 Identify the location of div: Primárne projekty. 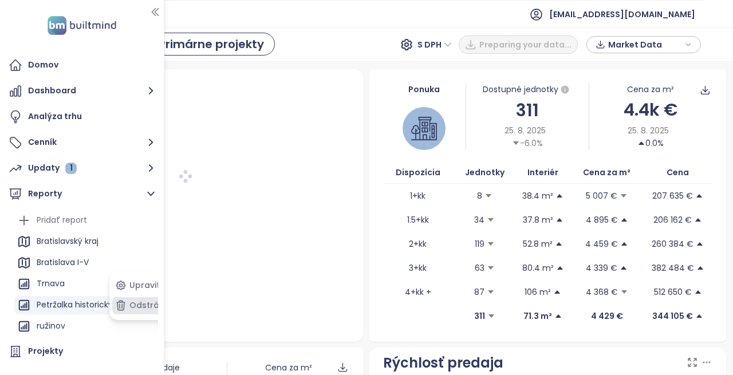
(211, 44).